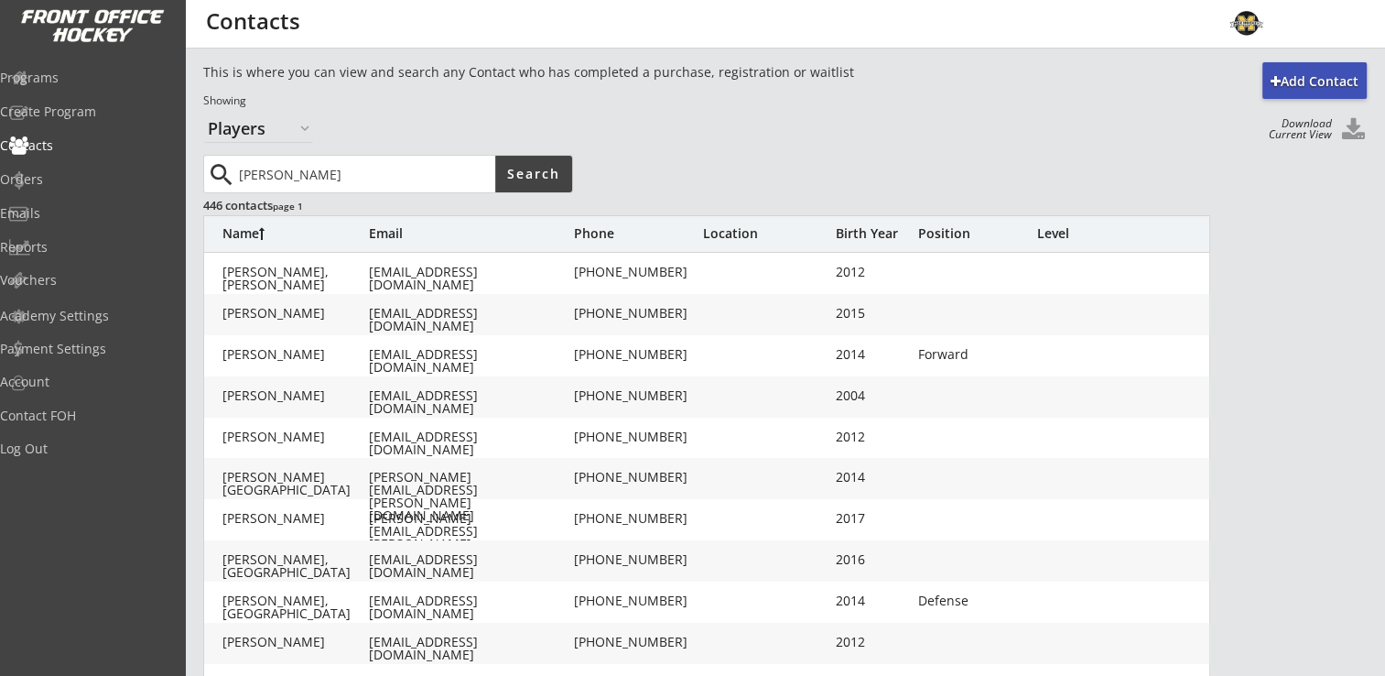  What do you see at coordinates (221, 175) in the screenshot?
I see `button: search` at bounding box center [221, 175].